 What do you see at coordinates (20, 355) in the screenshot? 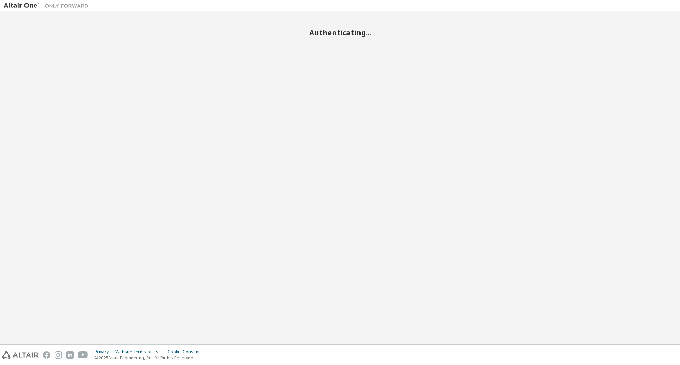
I see `img: altair_logo.svg` at bounding box center [20, 355].